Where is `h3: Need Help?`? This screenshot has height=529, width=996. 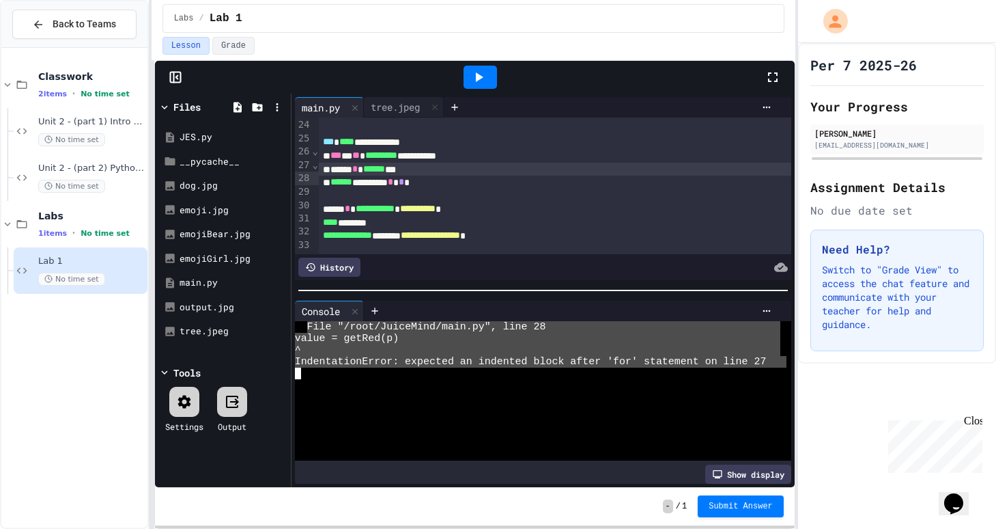 h3: Need Help? is located at coordinates (897, 249).